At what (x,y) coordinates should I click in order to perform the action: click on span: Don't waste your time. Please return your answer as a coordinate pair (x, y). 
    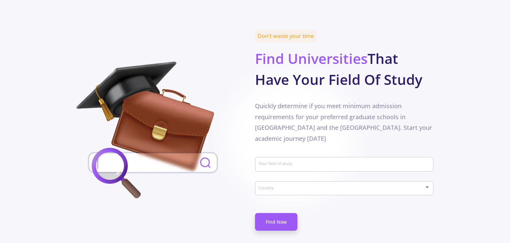
    Looking at the image, I should click on (285, 36).